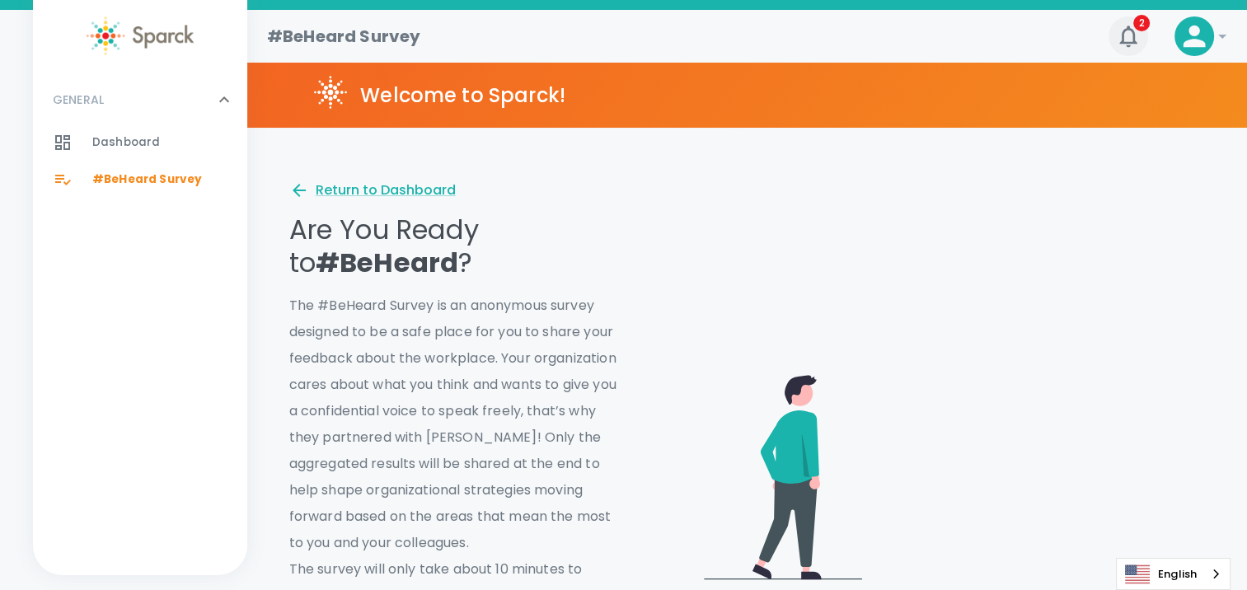  What do you see at coordinates (1172, 573) in the screenshot?
I see `div: Language` at bounding box center [1172, 573].